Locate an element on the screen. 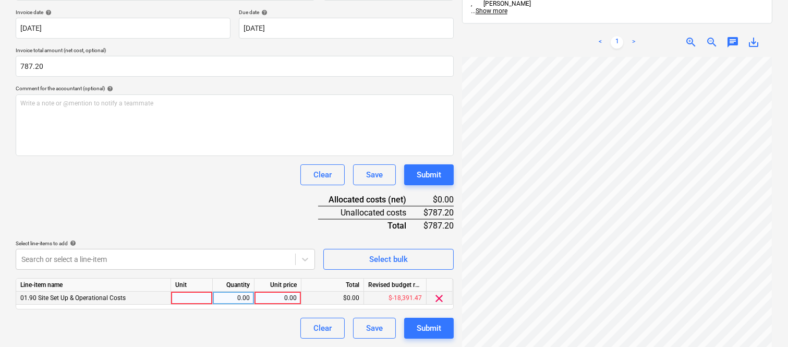 Image resolution: width=788 pixels, height=347 pixels. a: Page 1 is your current page is located at coordinates (617, 42).